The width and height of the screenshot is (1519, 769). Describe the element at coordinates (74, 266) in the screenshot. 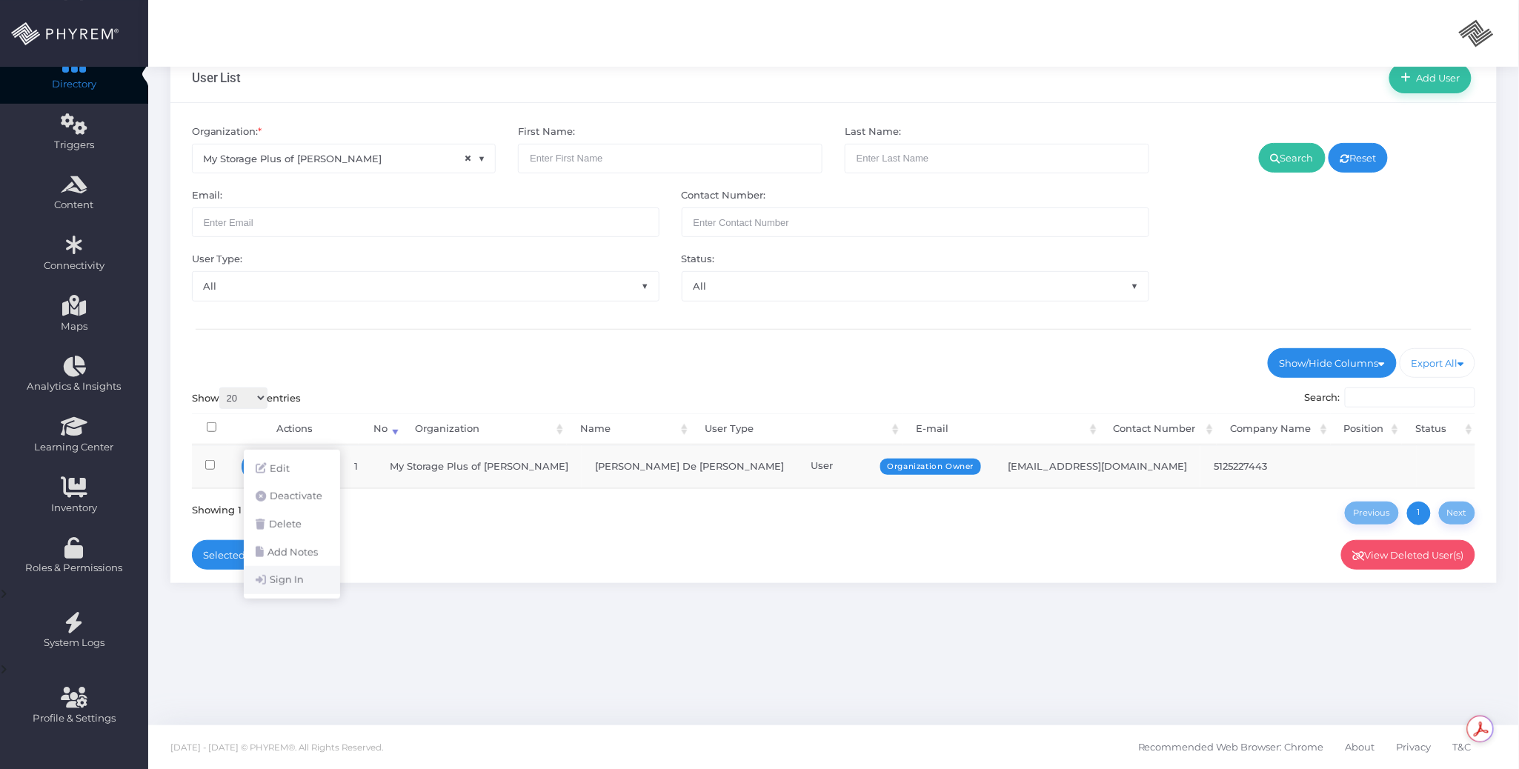

I see `span: Connectivity` at that location.